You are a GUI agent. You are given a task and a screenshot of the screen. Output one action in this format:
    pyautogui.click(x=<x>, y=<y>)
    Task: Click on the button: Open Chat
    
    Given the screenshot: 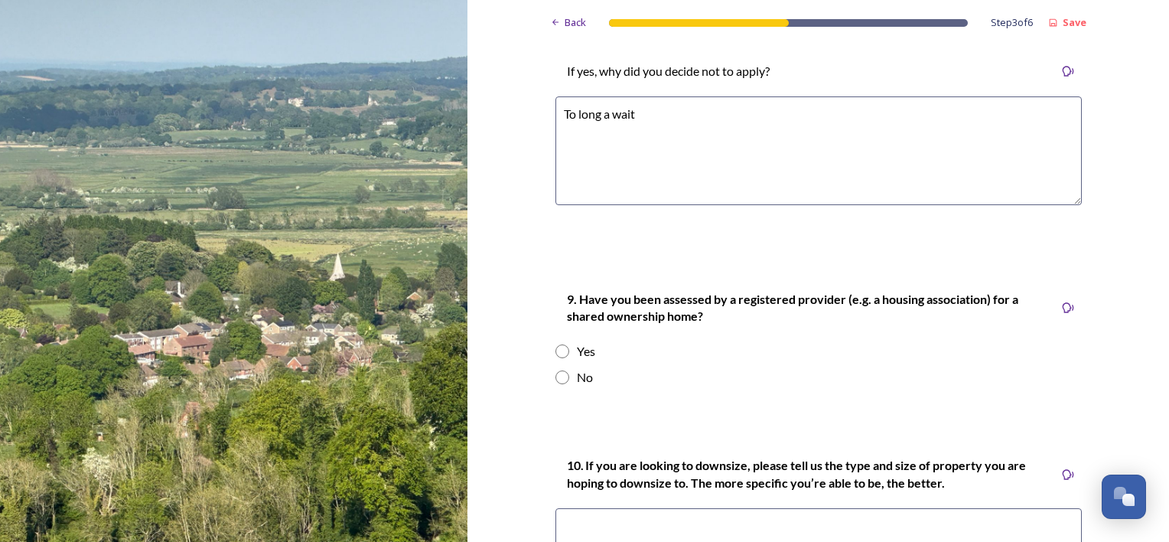 What is the action you would take?
    pyautogui.click(x=1124, y=497)
    